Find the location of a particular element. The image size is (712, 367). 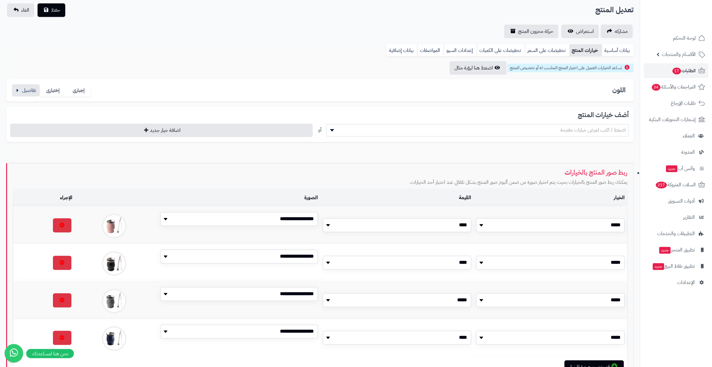

img: صورة المنتج رقم: 1 is located at coordinates (114, 301).